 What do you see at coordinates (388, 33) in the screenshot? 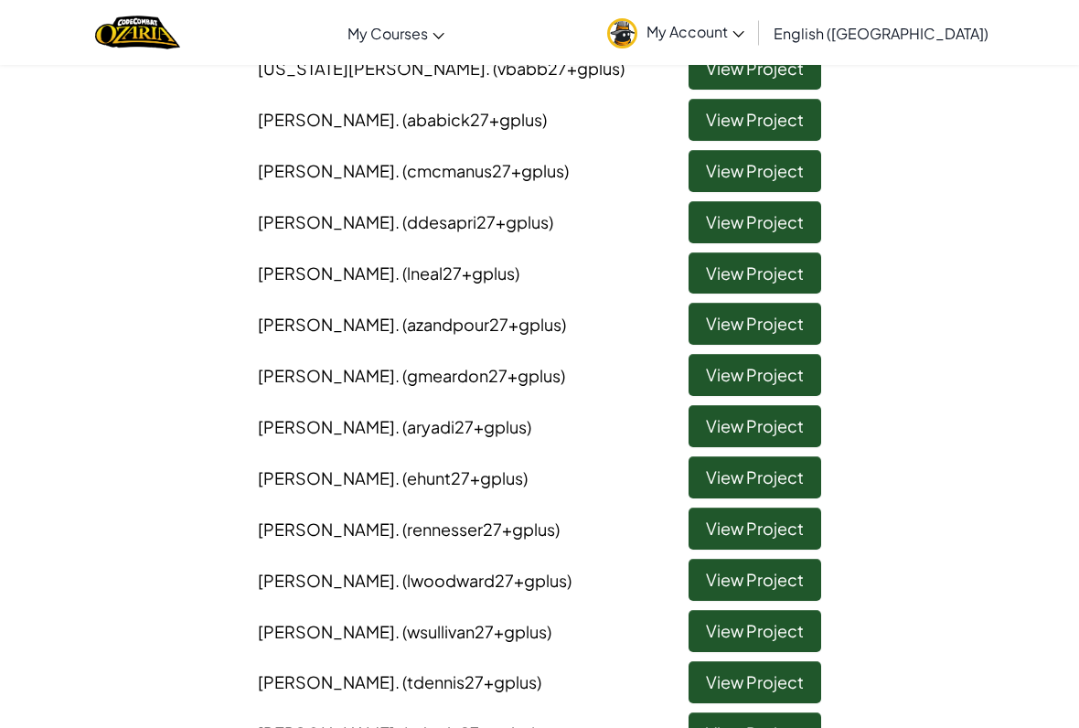
I see `span: My Courses` at bounding box center [388, 33].